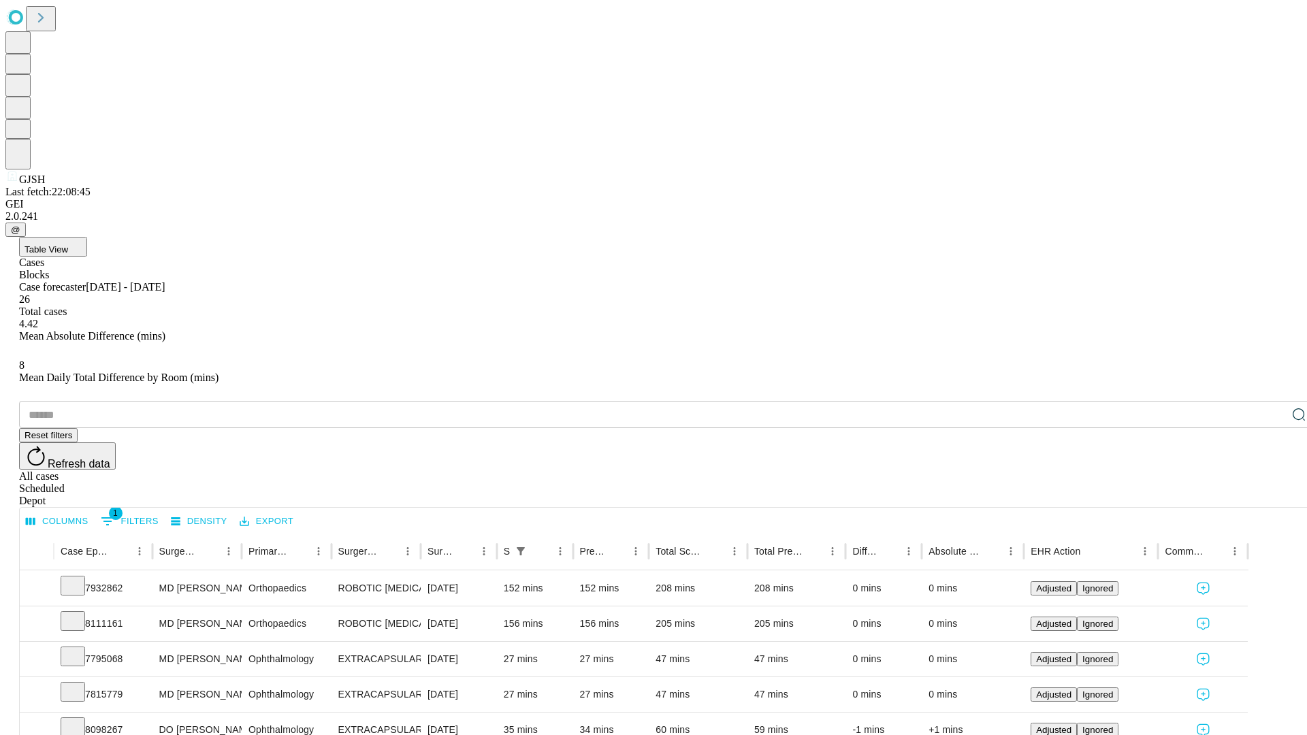 The width and height of the screenshot is (1307, 735). What do you see at coordinates (535, 624) in the screenshot?
I see `div: 156 mins` at bounding box center [535, 624].